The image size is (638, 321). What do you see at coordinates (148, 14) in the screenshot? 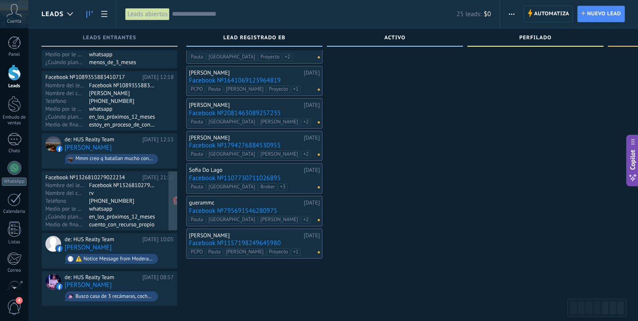
I see `div: Leads abiertos` at bounding box center [148, 14].